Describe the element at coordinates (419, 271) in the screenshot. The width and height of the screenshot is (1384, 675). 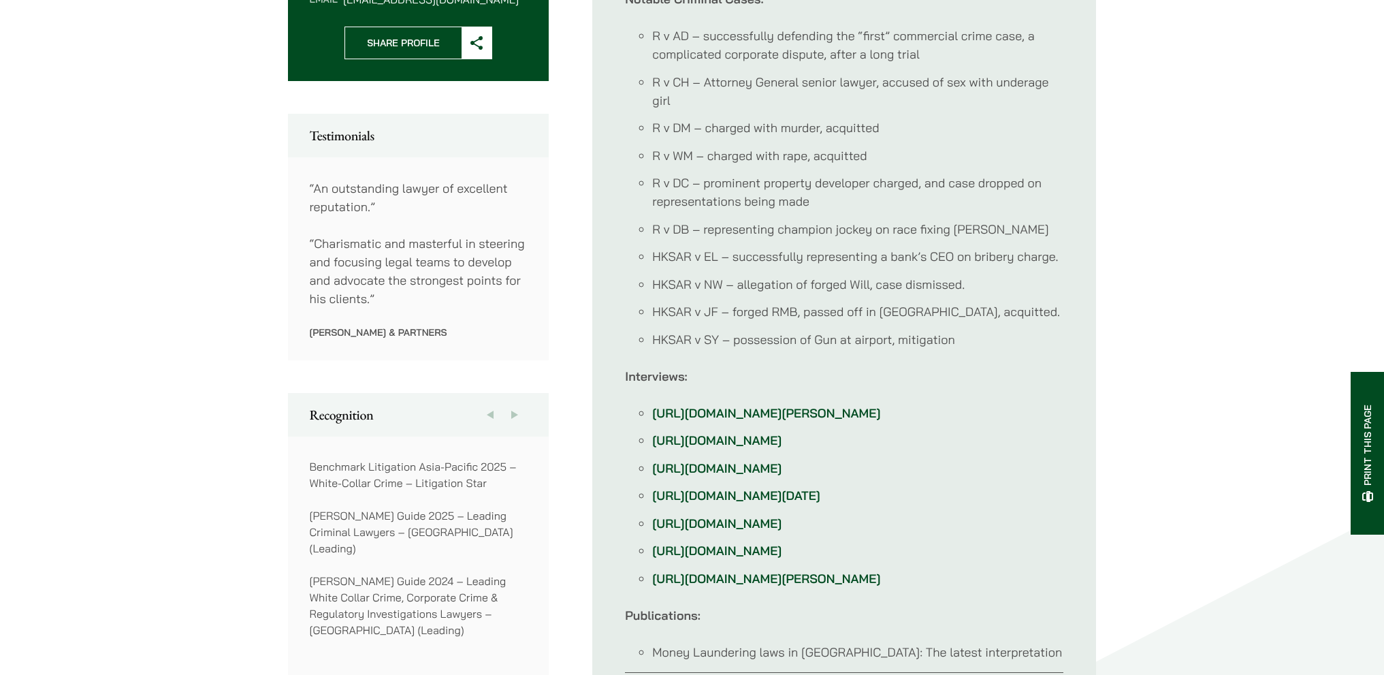
I see `p: “Charismatic and masterful in steering and focusing legal teams to develop and advocate the stron...` at that location.